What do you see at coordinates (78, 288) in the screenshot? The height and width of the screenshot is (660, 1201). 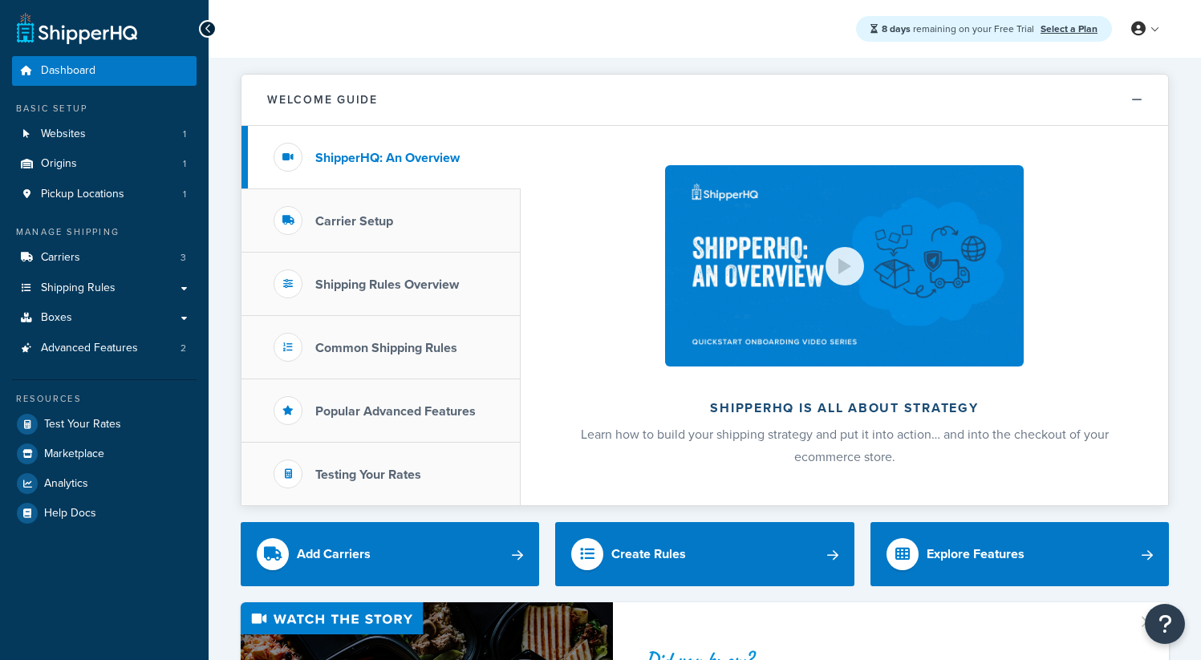 I see `span: Shipping Rules` at bounding box center [78, 288].